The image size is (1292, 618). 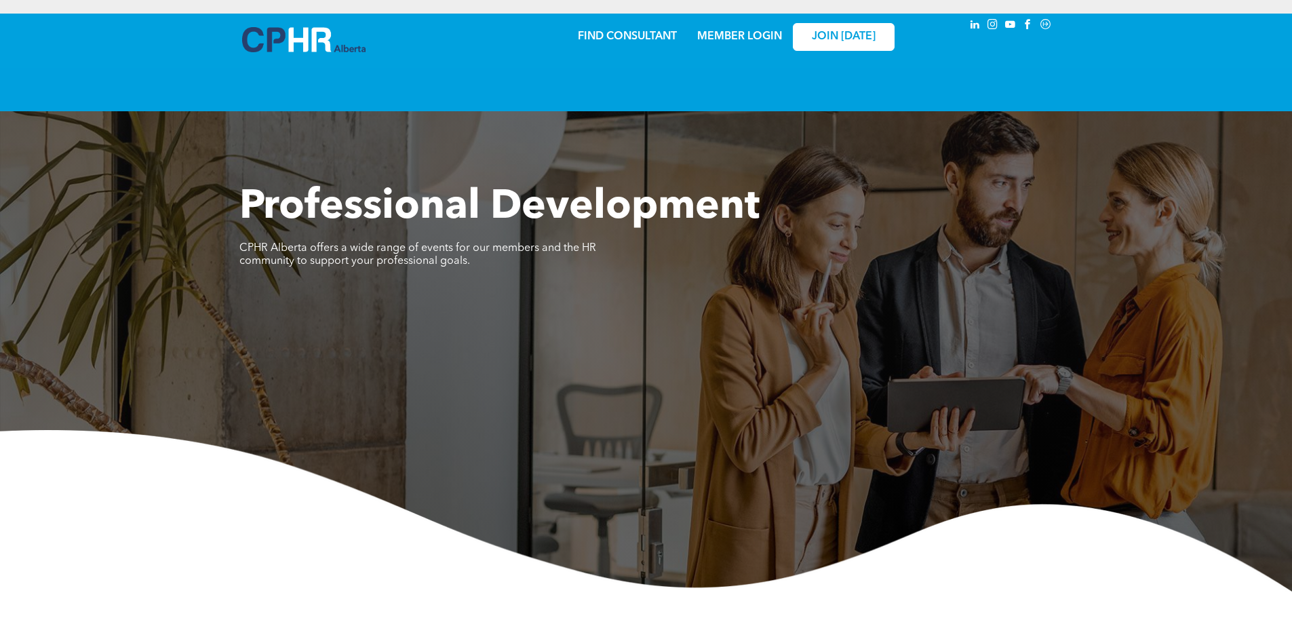 What do you see at coordinates (975, 26) in the screenshot?
I see `a: linkedin` at bounding box center [975, 26].